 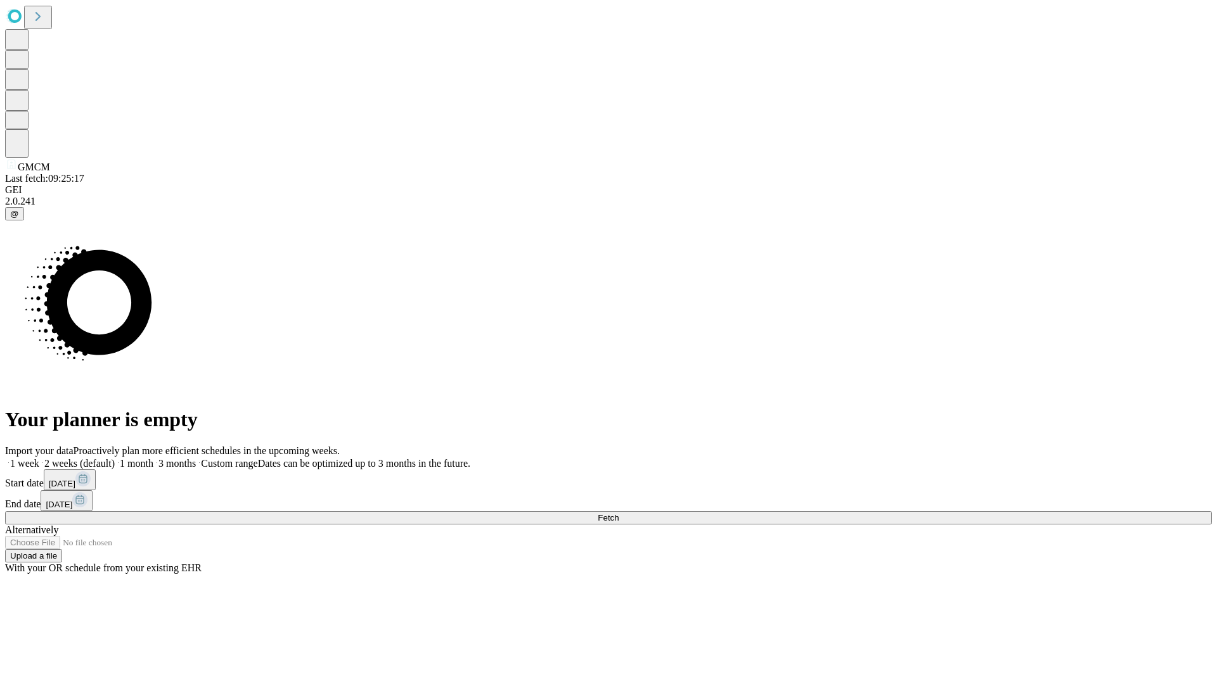 I want to click on button: Upload a file, so click(x=34, y=556).